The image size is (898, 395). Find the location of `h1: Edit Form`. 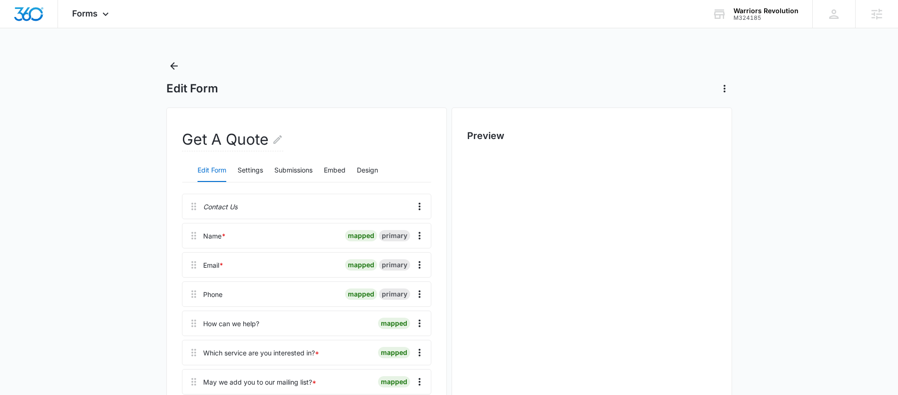

h1: Edit Form is located at coordinates (192, 89).